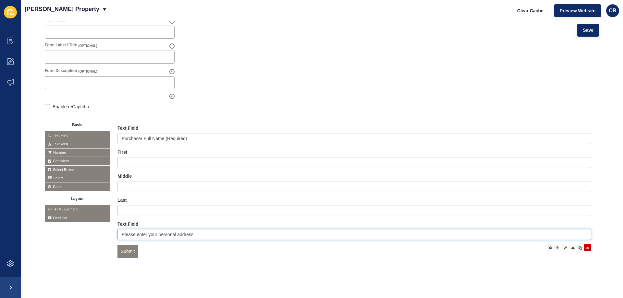 This screenshot has height=298, width=623. Describe the element at coordinates (128, 251) in the screenshot. I see `button: Submit` at that location.